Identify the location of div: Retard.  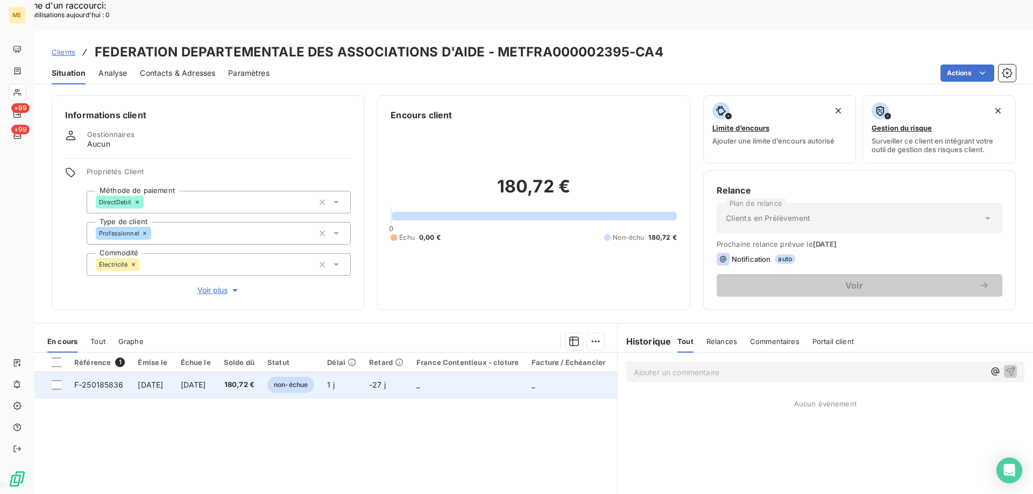
(386, 363).